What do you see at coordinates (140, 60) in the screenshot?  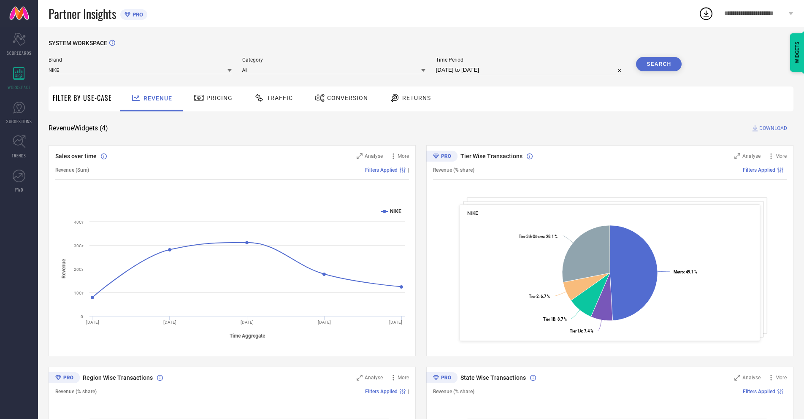 I see `span: Brand` at bounding box center [140, 60].